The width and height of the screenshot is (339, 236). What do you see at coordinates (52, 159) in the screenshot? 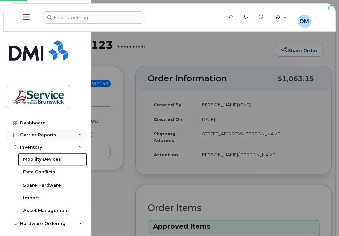
I see `a: Mobility Devices` at bounding box center [52, 159].